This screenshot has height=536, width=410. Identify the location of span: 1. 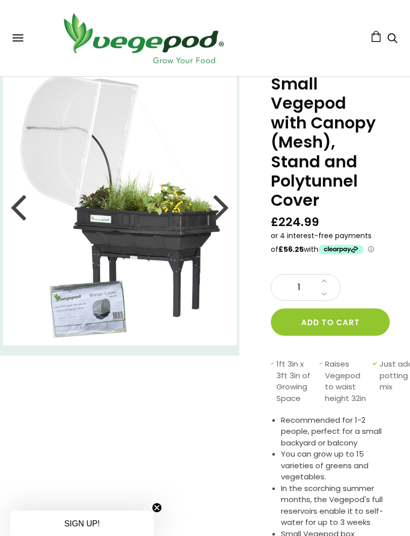
(298, 288).